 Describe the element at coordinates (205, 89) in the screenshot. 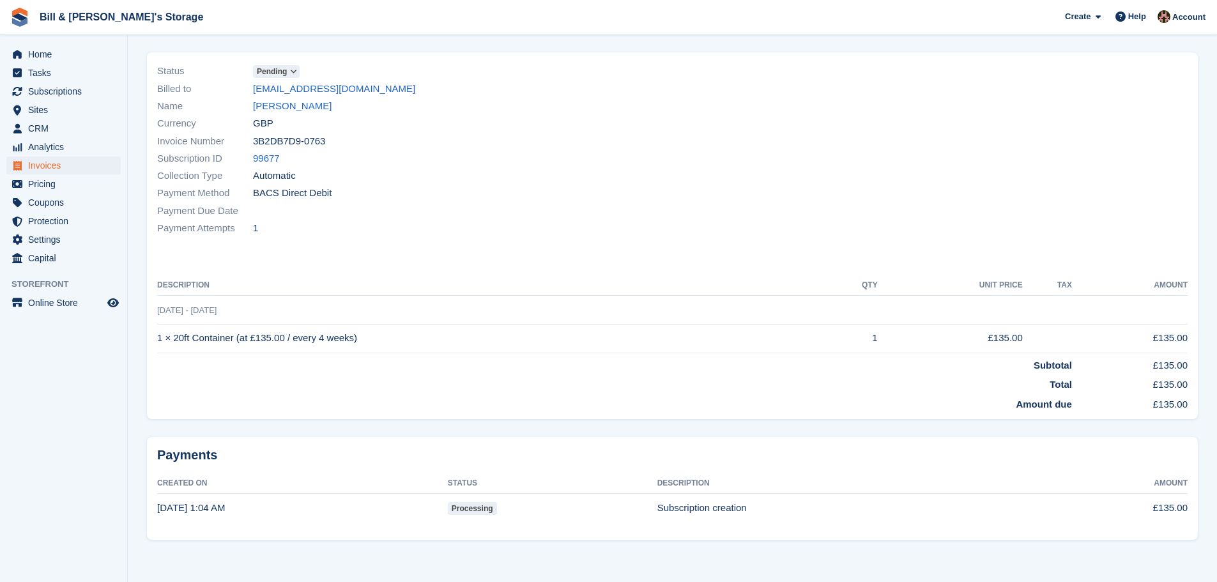

I see `span: Billed to` at that location.